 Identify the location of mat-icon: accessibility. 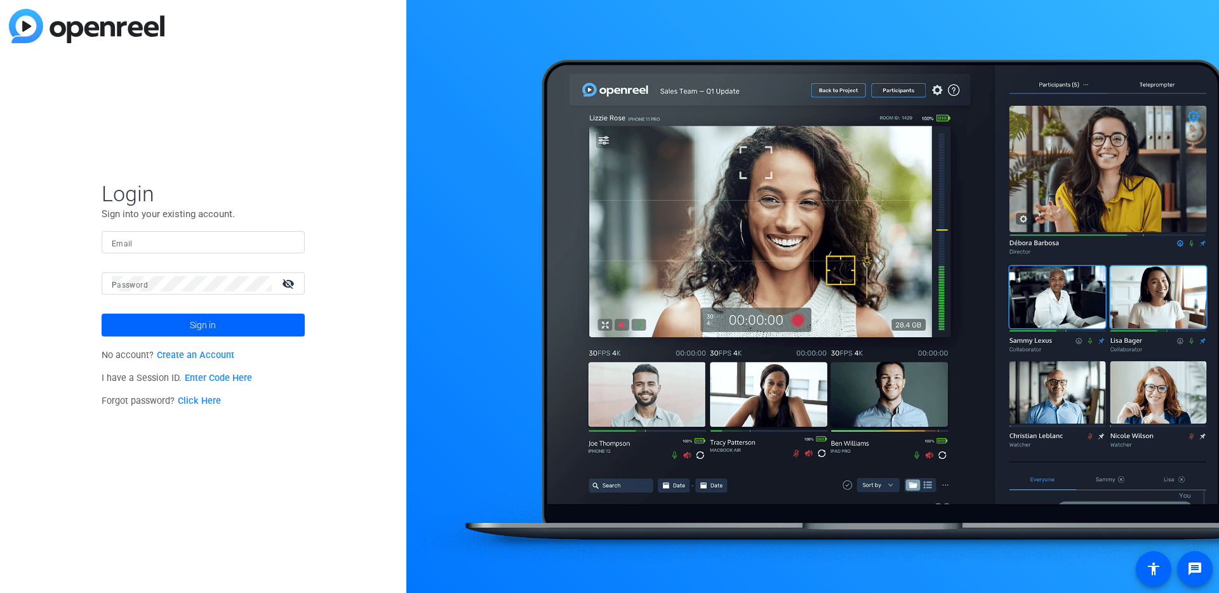
(1154, 569).